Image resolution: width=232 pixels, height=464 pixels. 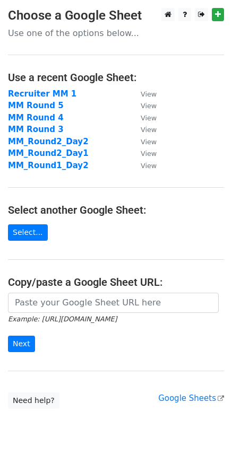 I want to click on a: MM Round 4, so click(x=36, y=118).